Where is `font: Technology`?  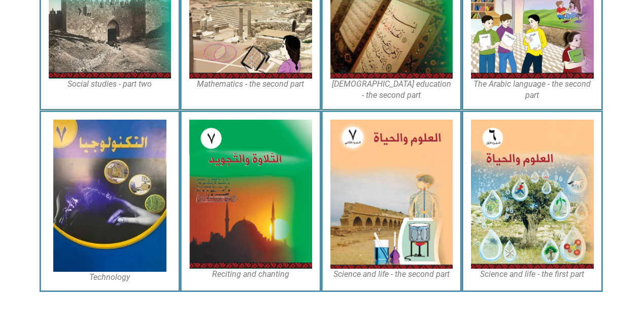 font: Technology is located at coordinates (110, 277).